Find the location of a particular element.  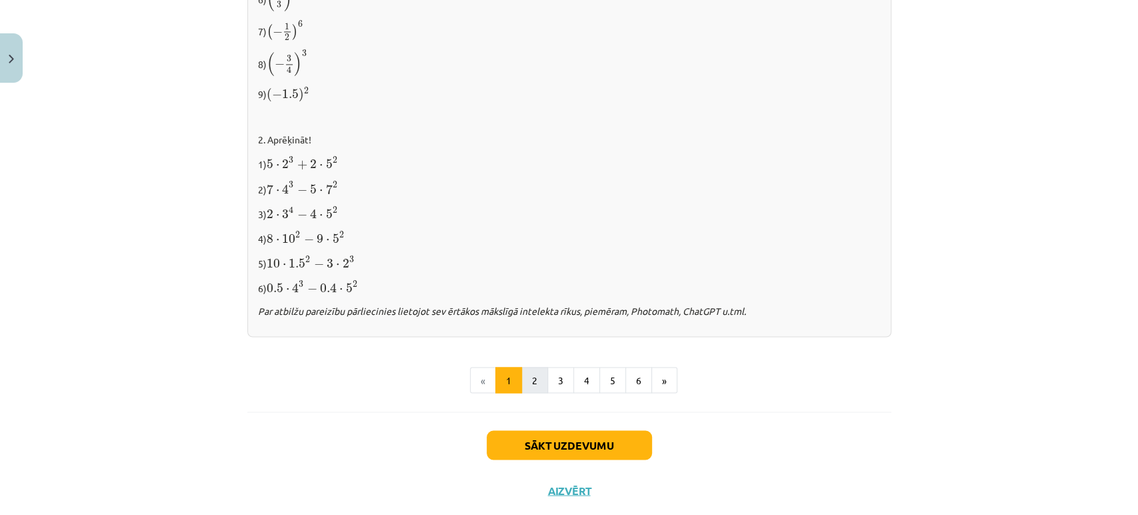

button: Sākt uzdevumu is located at coordinates (569, 445).